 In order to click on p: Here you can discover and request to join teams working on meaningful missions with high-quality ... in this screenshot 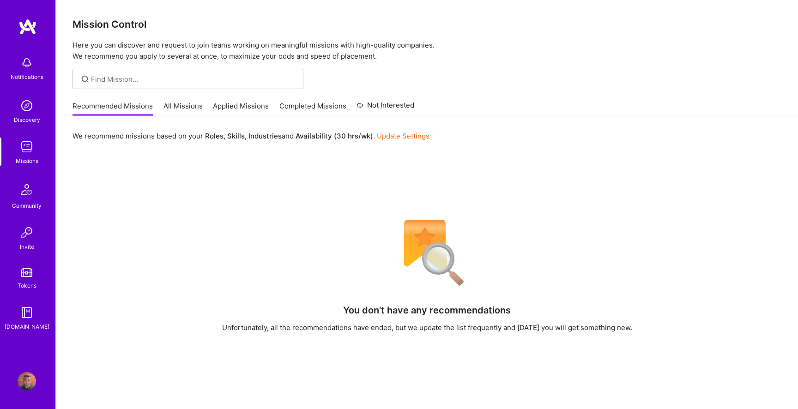, I will do `click(427, 51)`.